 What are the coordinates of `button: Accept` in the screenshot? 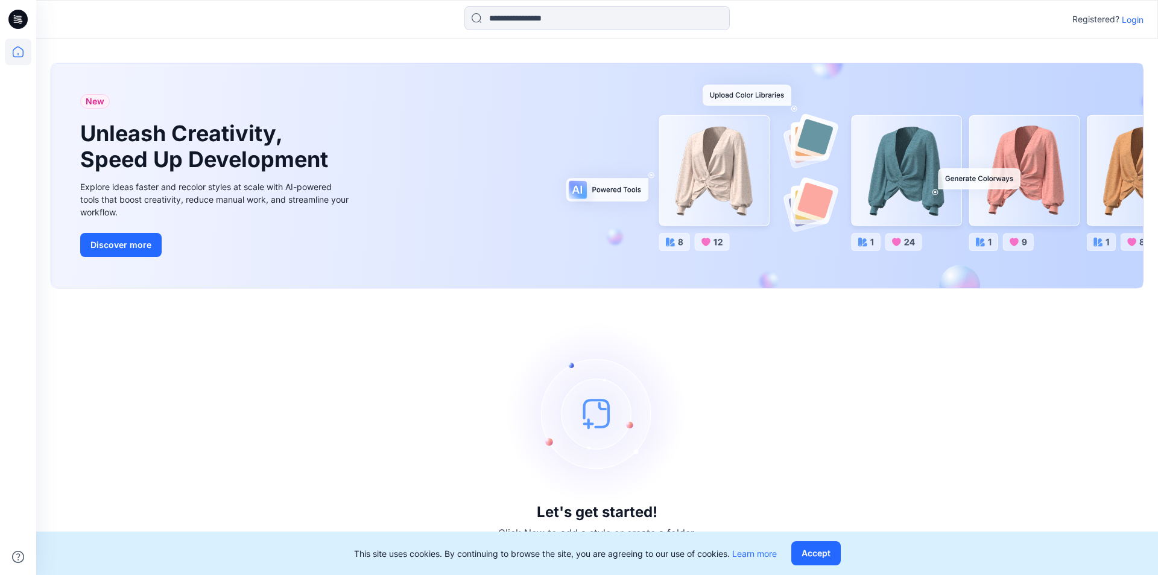 It's located at (816, 553).